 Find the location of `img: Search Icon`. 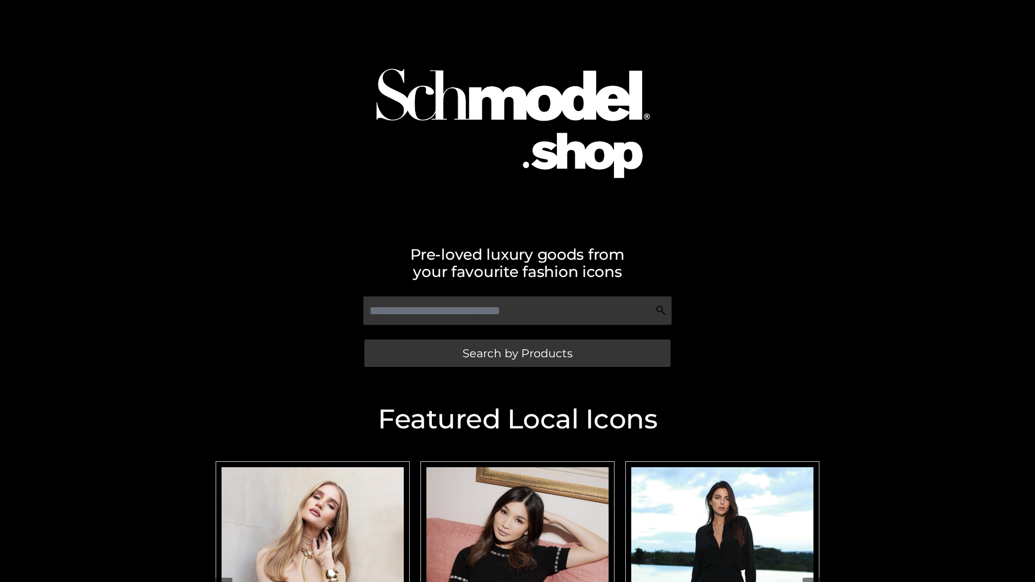

img: Search Icon is located at coordinates (661, 310).